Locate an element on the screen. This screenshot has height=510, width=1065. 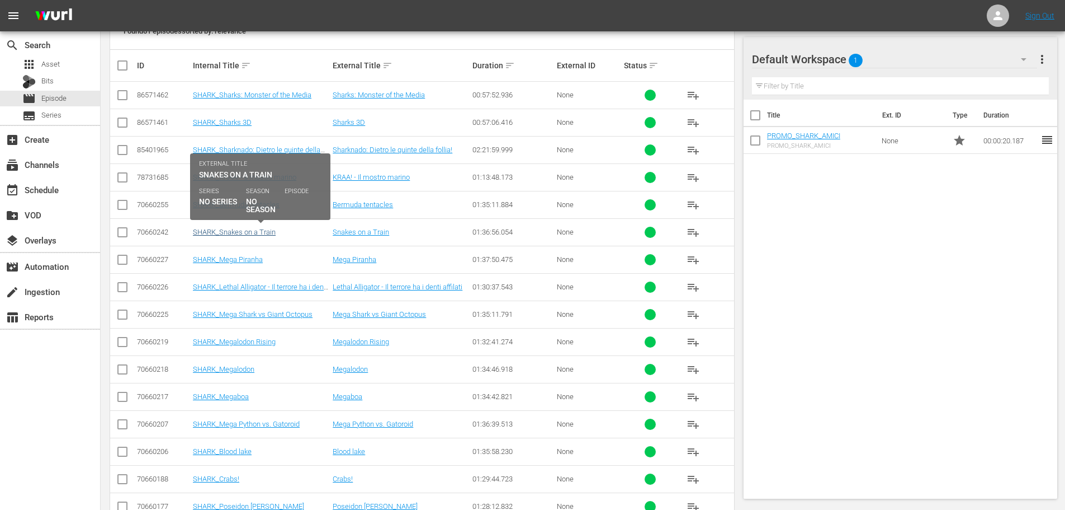
span: Series is located at coordinates (51, 115).